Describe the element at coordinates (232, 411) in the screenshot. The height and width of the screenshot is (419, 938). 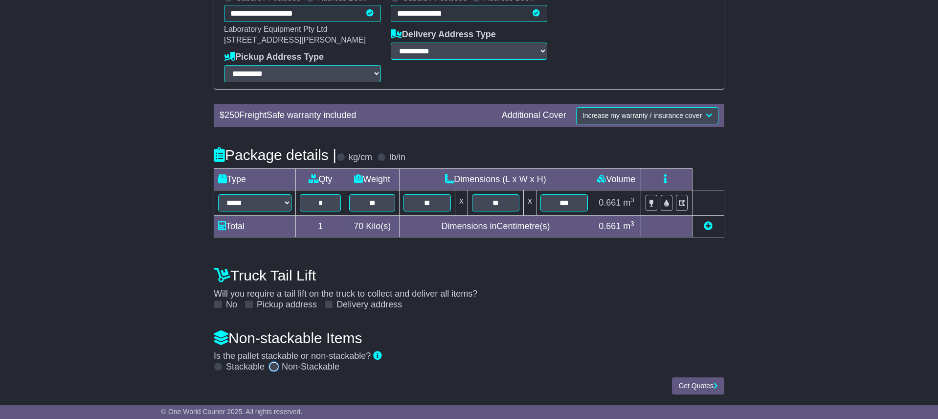
I see `span: © One World Courier 2025. All rights reserved.` at that location.